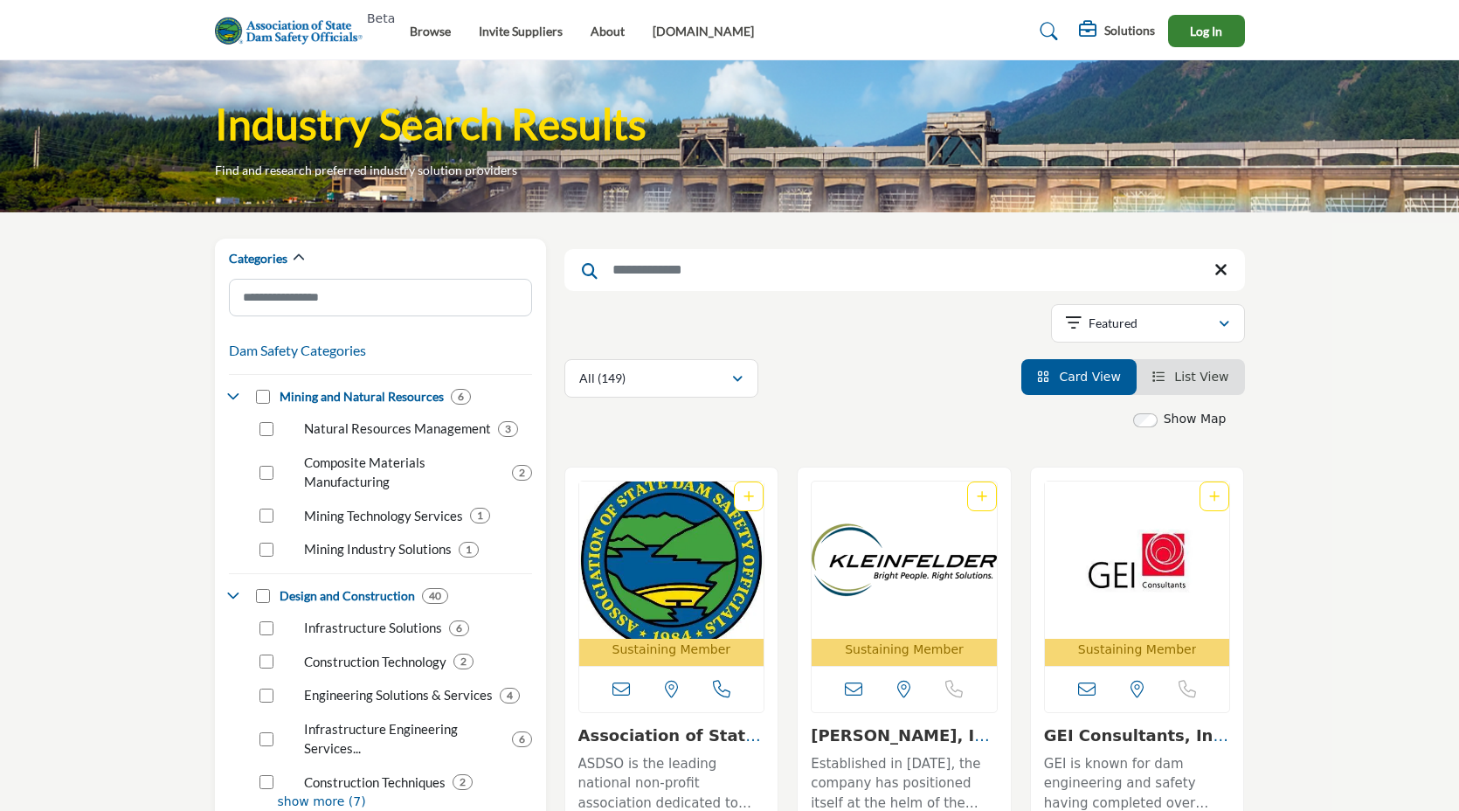 The image size is (1459, 811). What do you see at coordinates (672, 736) in the screenshot?
I see `h3: Association of State Dam Safety Officials` at bounding box center [672, 736].